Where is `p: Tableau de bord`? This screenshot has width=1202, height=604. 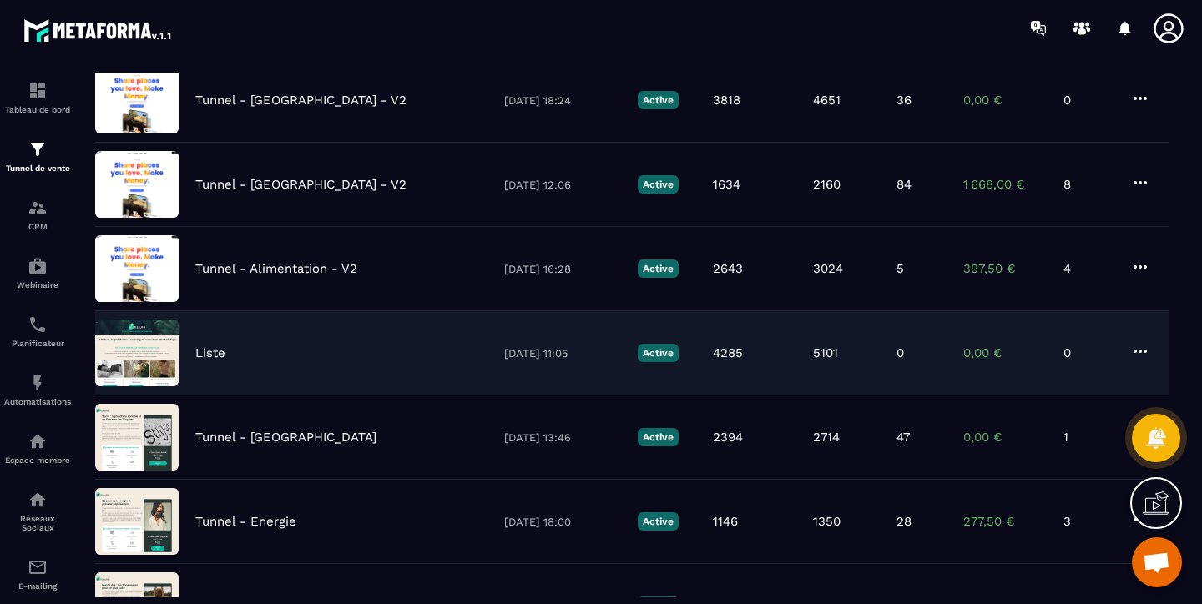
p: Tableau de bord is located at coordinates (38, 109).